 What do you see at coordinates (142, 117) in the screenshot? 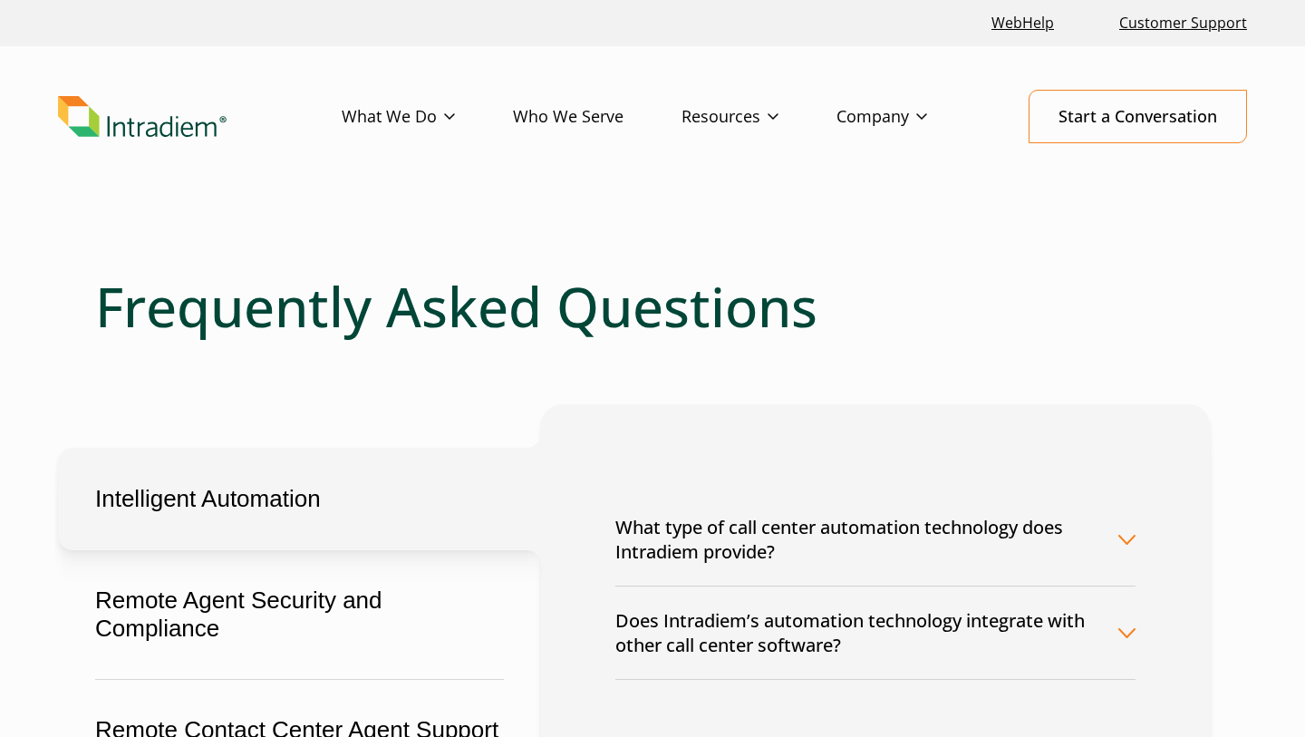
I see `img: Intradiem` at bounding box center [142, 117].